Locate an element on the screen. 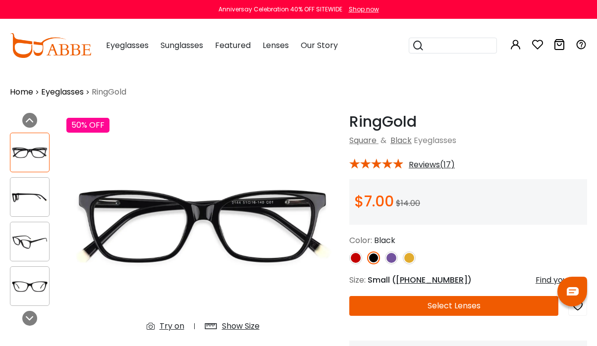 The height and width of the screenshot is (346, 597). a: Shop now is located at coordinates (361, 9).